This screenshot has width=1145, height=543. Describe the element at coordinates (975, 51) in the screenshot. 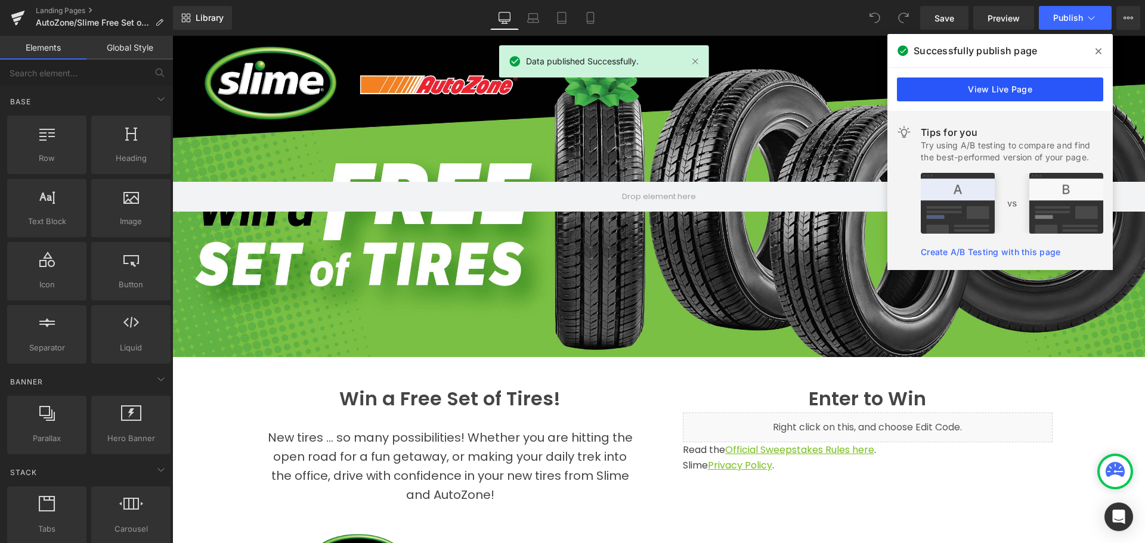

I see `span: Successfully publish page` at that location.